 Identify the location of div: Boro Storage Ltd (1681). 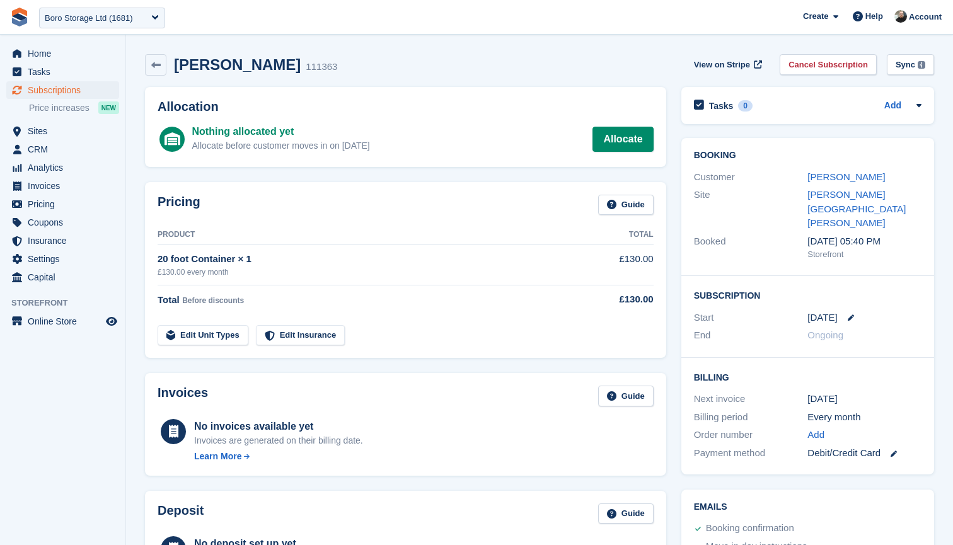
(88, 18).